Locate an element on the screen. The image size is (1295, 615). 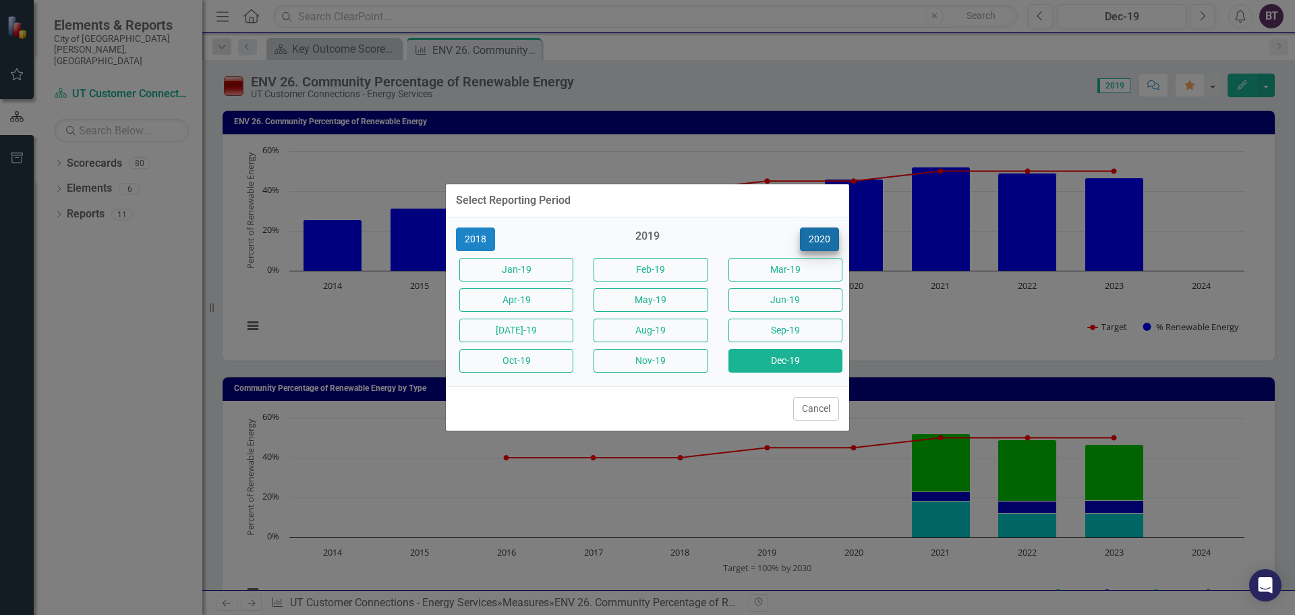
button: 2018 is located at coordinates (476, 239).